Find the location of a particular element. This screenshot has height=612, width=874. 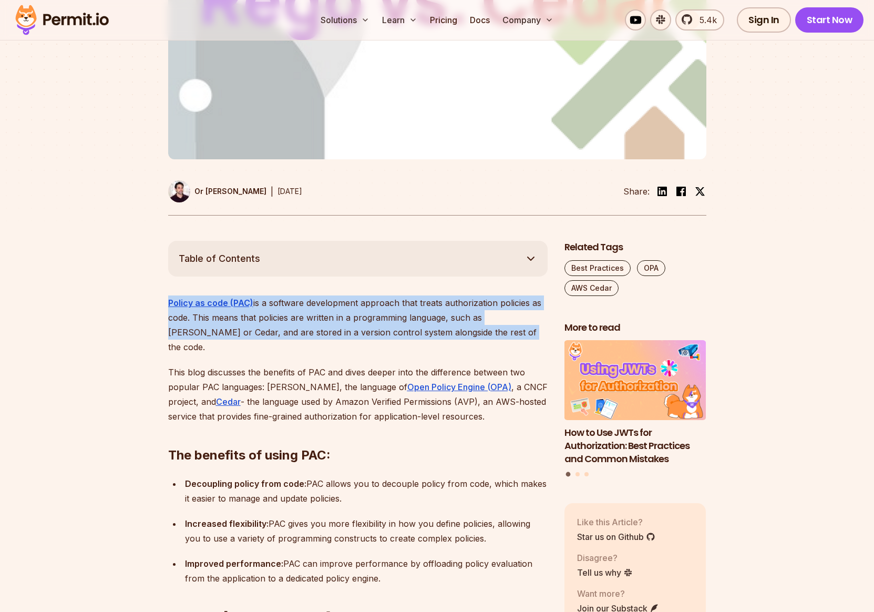

strong: Improved performance: is located at coordinates (234, 563).